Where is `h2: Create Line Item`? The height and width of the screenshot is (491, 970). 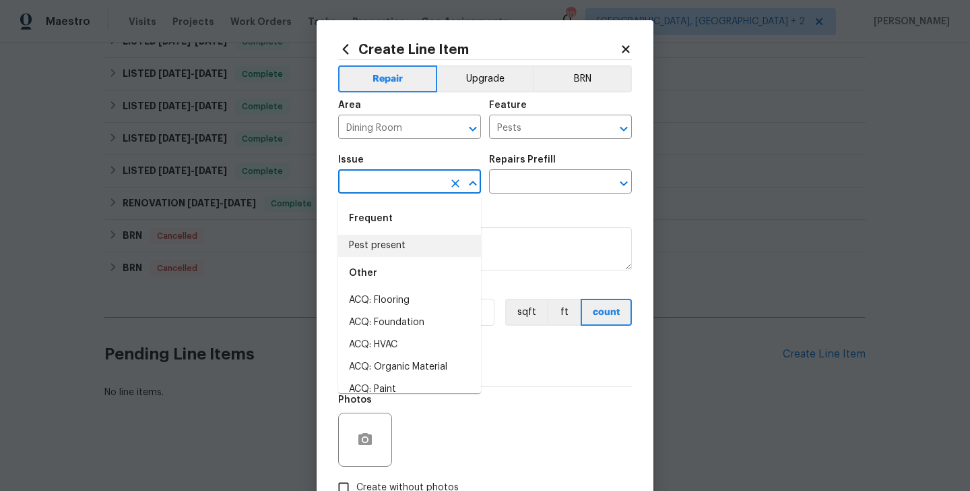 h2: Create Line Item is located at coordinates (479, 49).